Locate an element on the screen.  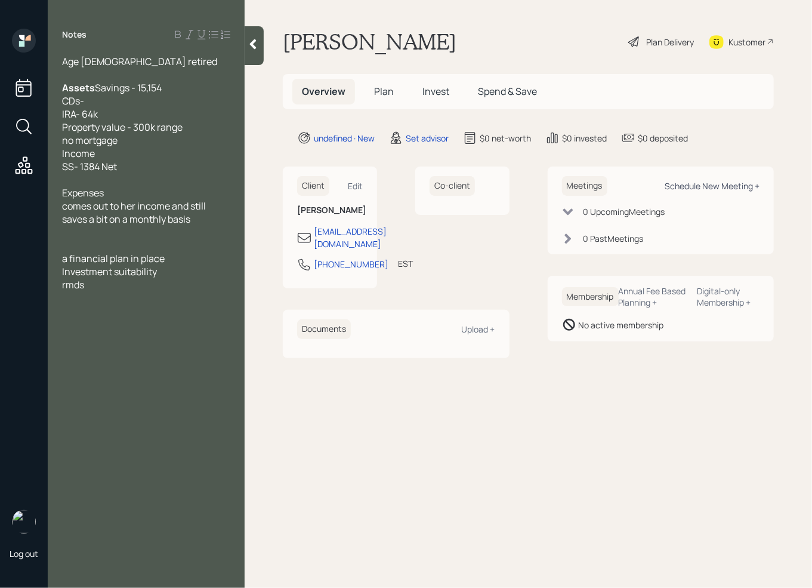
div: EST is located at coordinates (405, 263).